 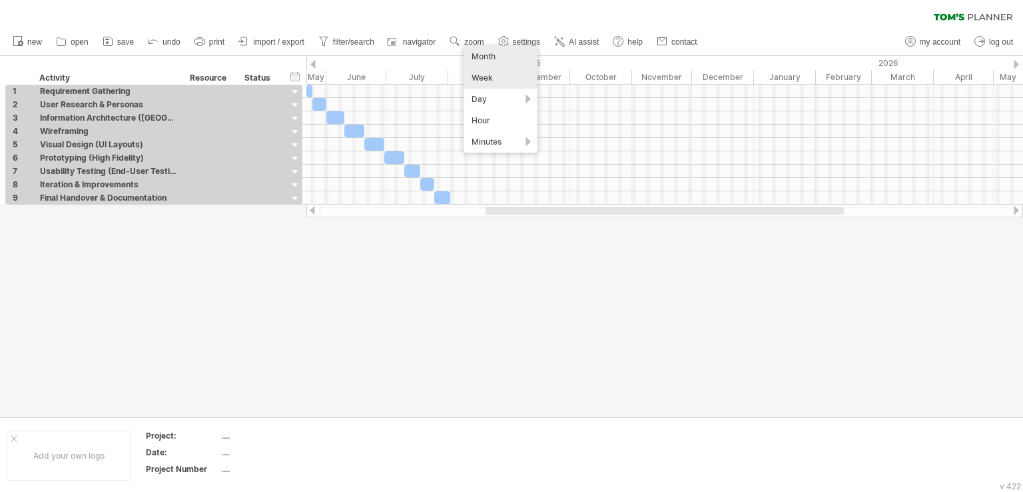 I want to click on a: navigator, so click(x=412, y=42).